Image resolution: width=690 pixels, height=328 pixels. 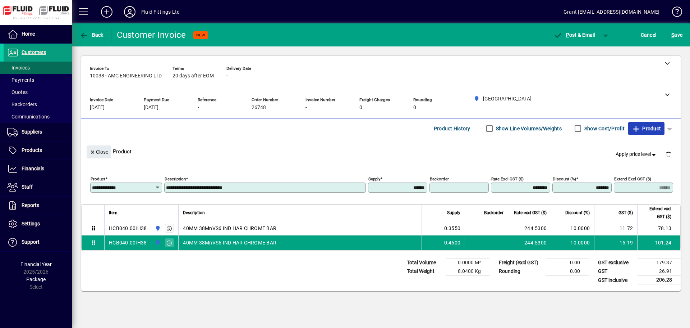 What do you see at coordinates (673, 35) in the screenshot?
I see `span: S` at bounding box center [673, 35].